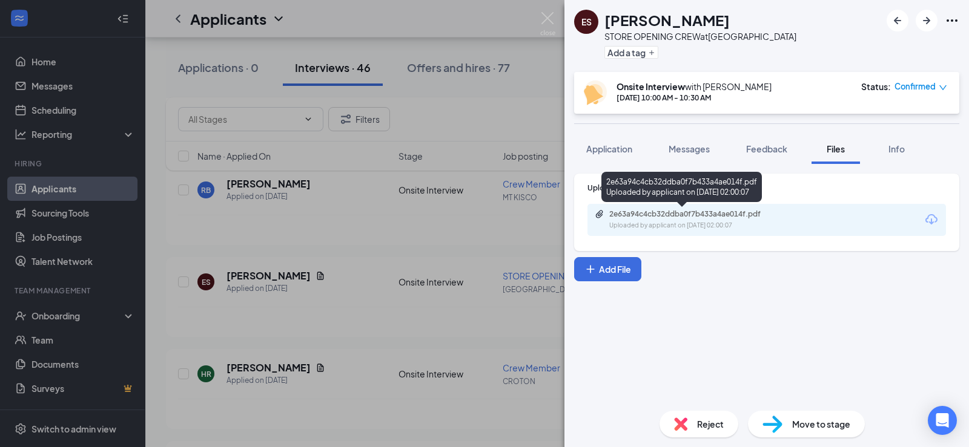  What do you see at coordinates (650, 87) in the screenshot?
I see `b: Onsite Interview` at bounding box center [650, 87].